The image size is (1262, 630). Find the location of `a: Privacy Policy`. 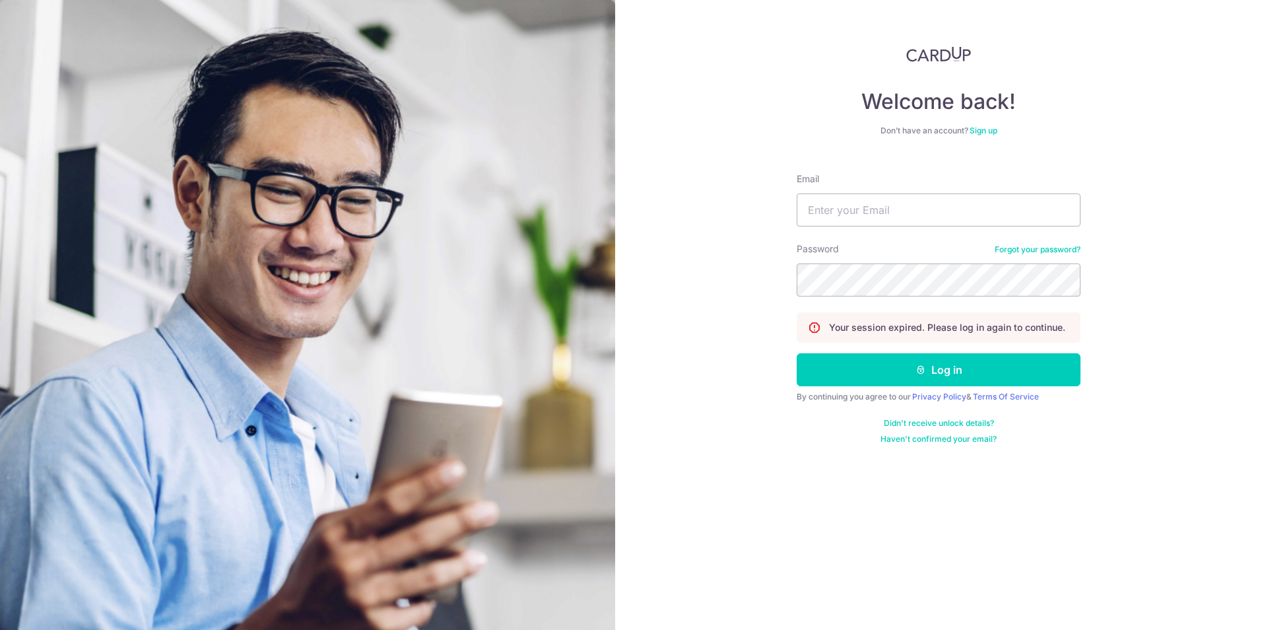

a: Privacy Policy is located at coordinates (939, 396).